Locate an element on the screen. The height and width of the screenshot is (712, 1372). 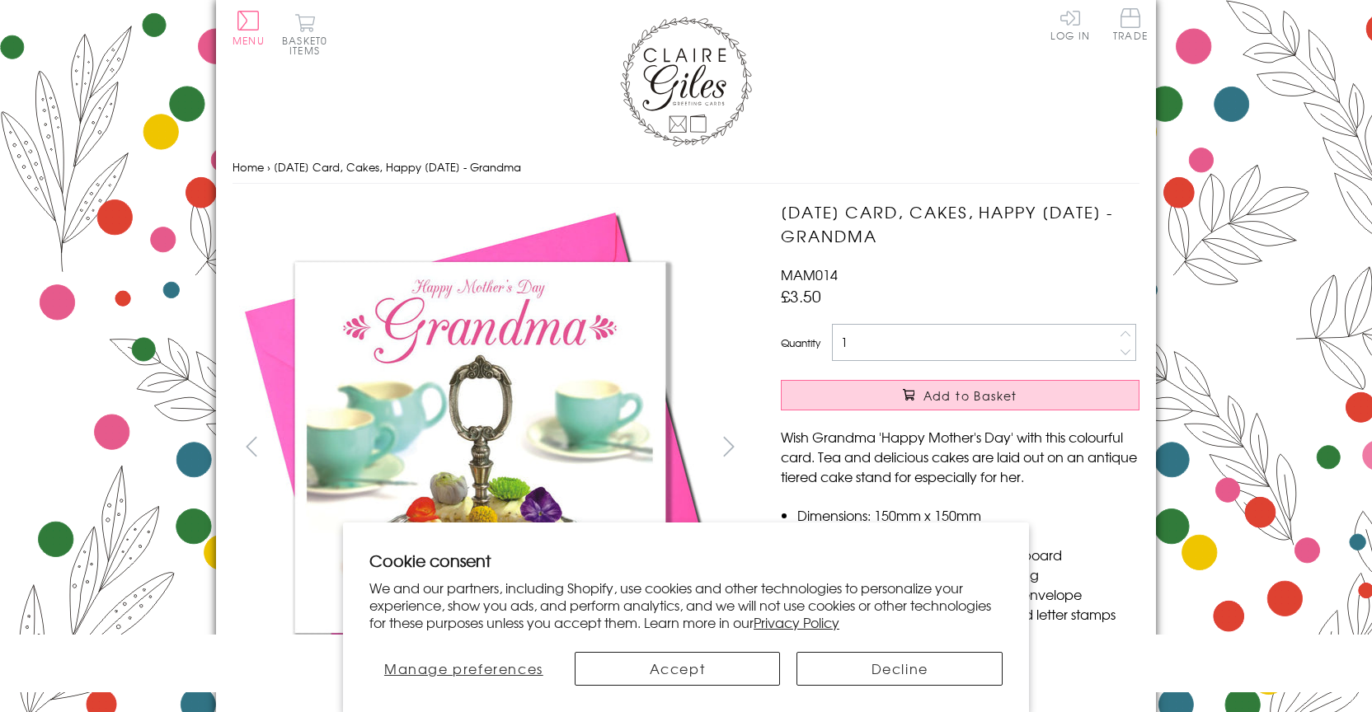
nav: breadcrumbs is located at coordinates (686, 167).